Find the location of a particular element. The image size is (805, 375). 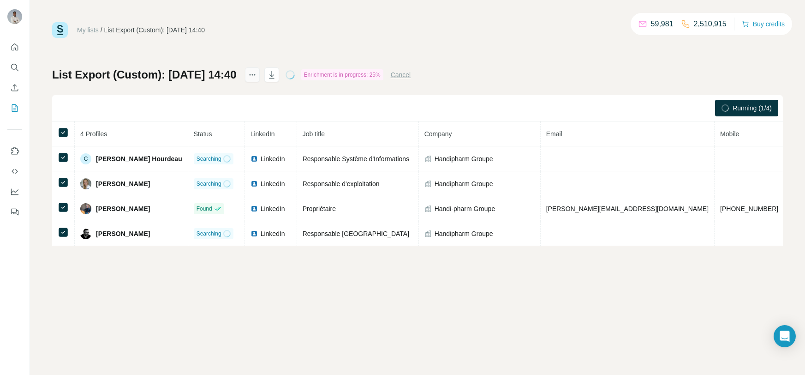

button: My lists is located at coordinates (15, 108).